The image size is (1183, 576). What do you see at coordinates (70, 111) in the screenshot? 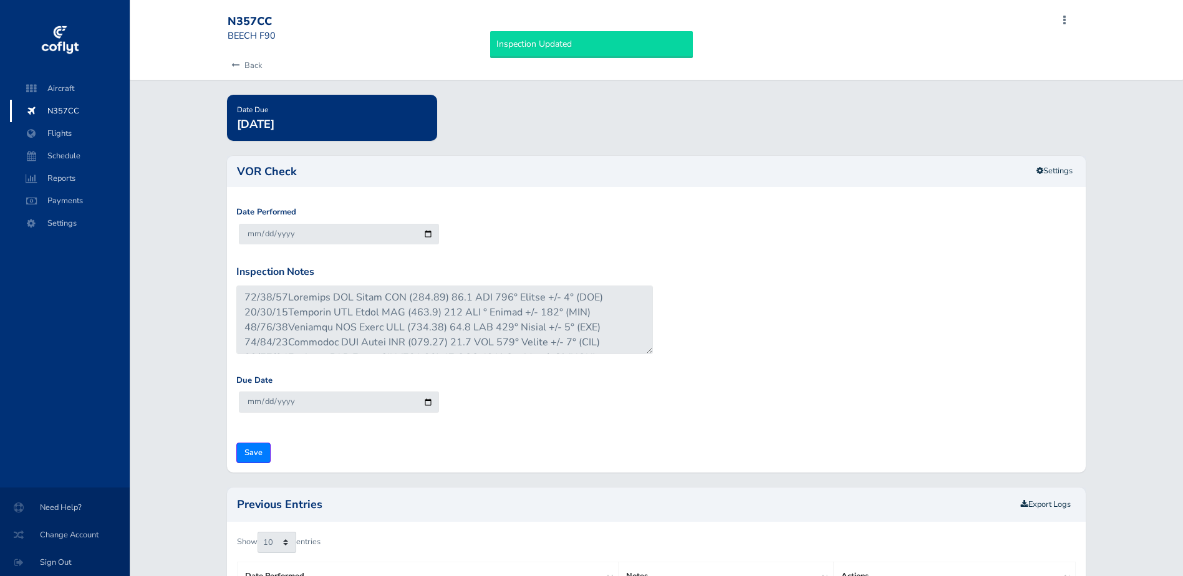
I see `span: N357CC` at bounding box center [70, 111].